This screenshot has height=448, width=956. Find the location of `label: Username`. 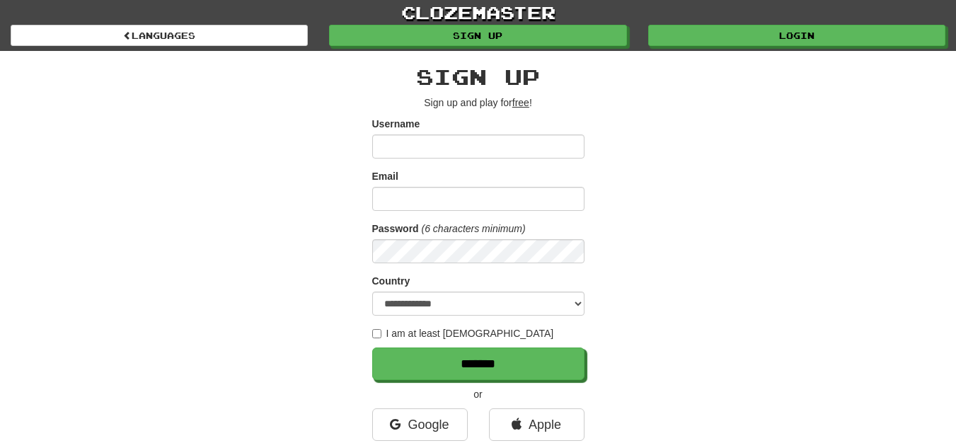

label: Username is located at coordinates (396, 124).